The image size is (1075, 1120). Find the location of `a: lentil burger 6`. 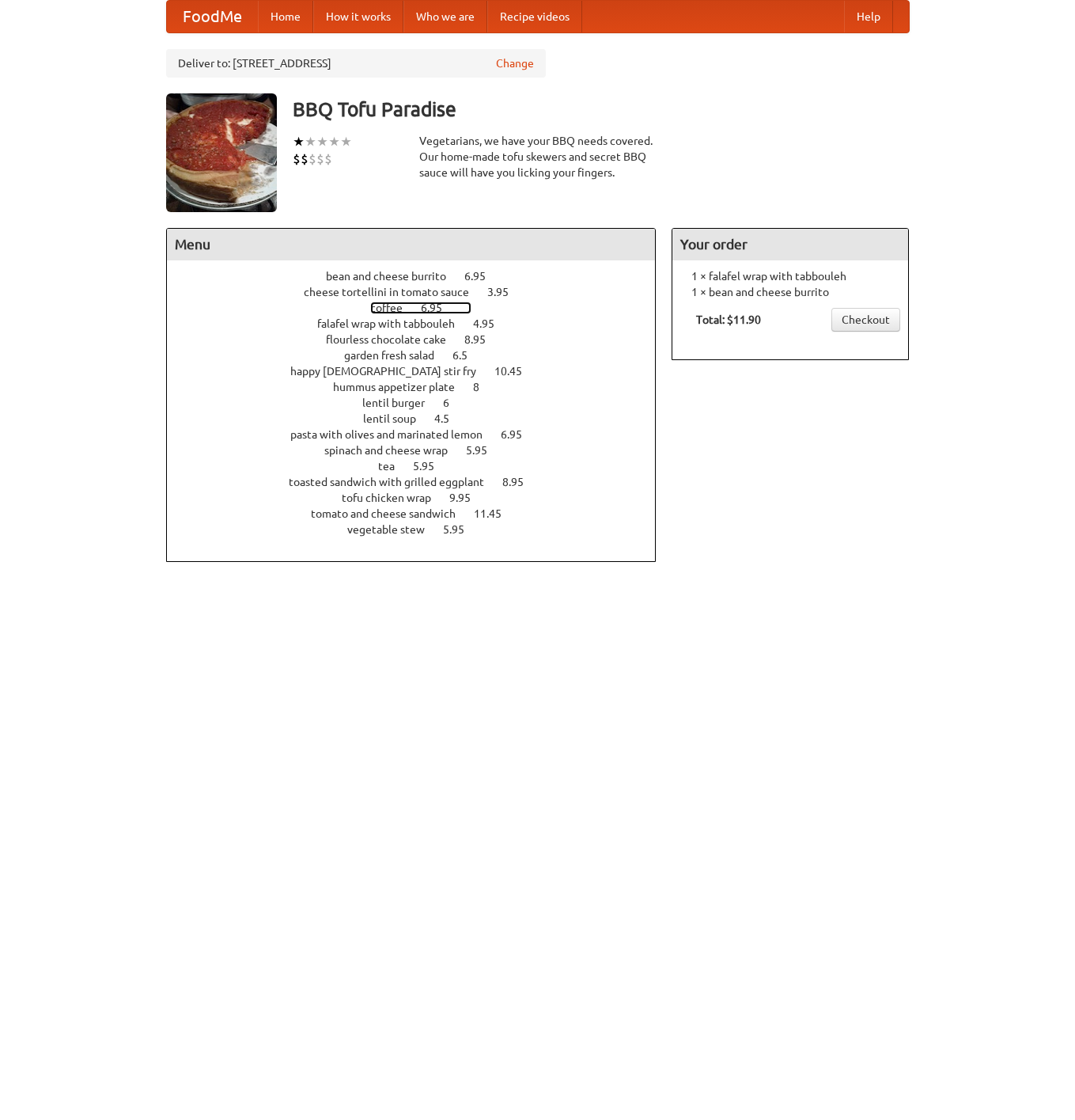

a: lentil burger 6 is located at coordinates (420, 403).